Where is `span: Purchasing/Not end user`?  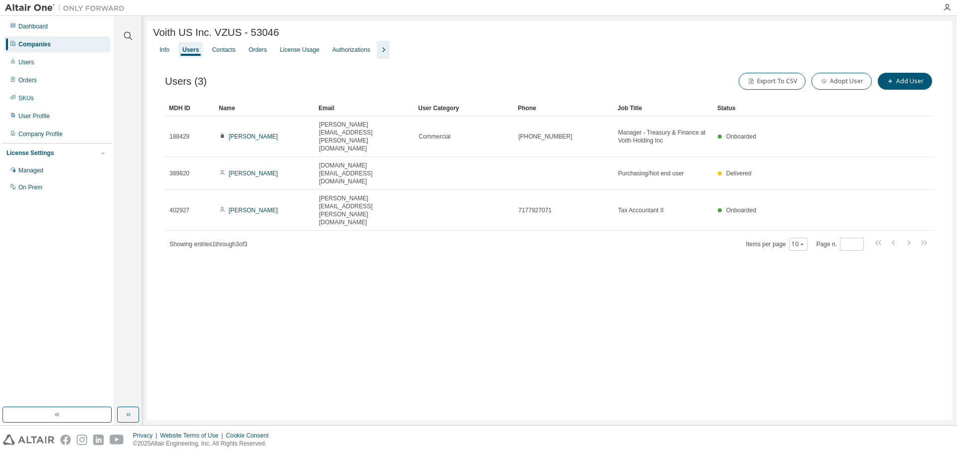 span: Purchasing/Not end user is located at coordinates (651, 173).